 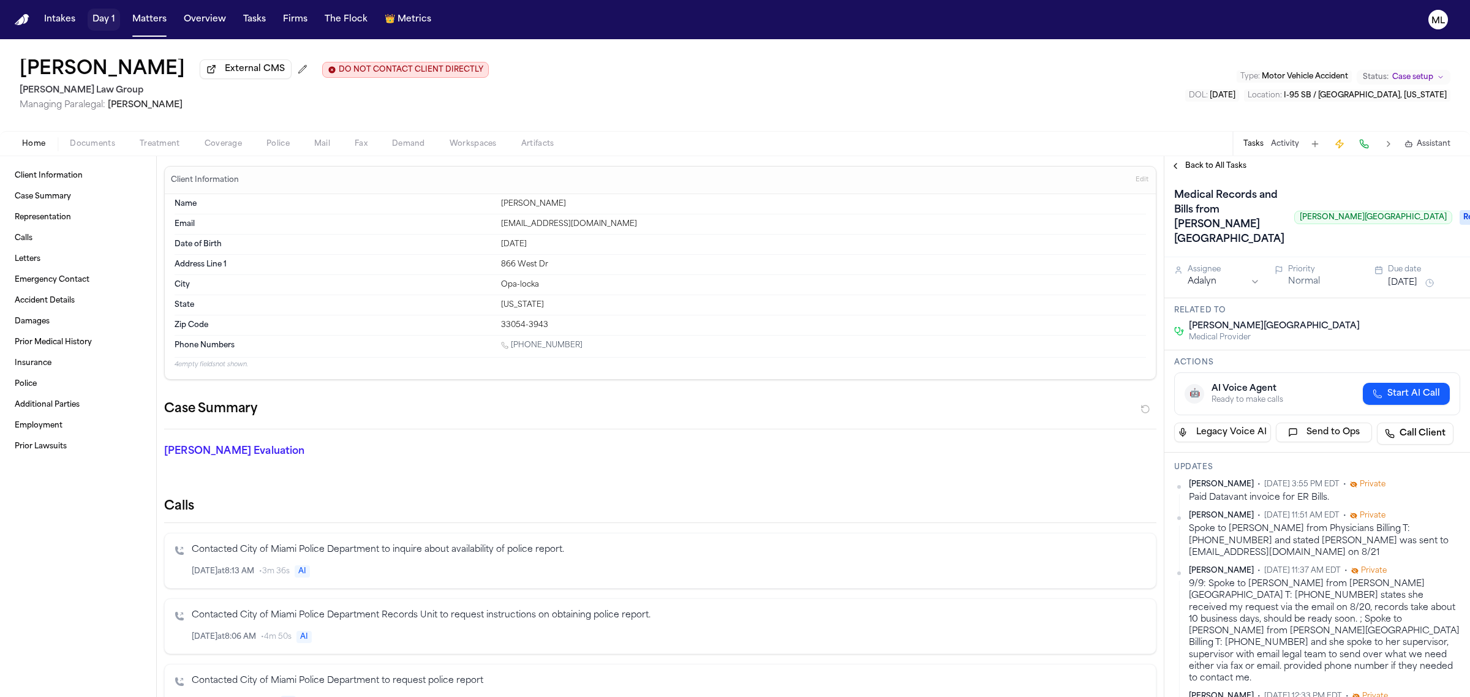 What do you see at coordinates (322, 144) in the screenshot?
I see `span: Mail` at bounding box center [322, 144].